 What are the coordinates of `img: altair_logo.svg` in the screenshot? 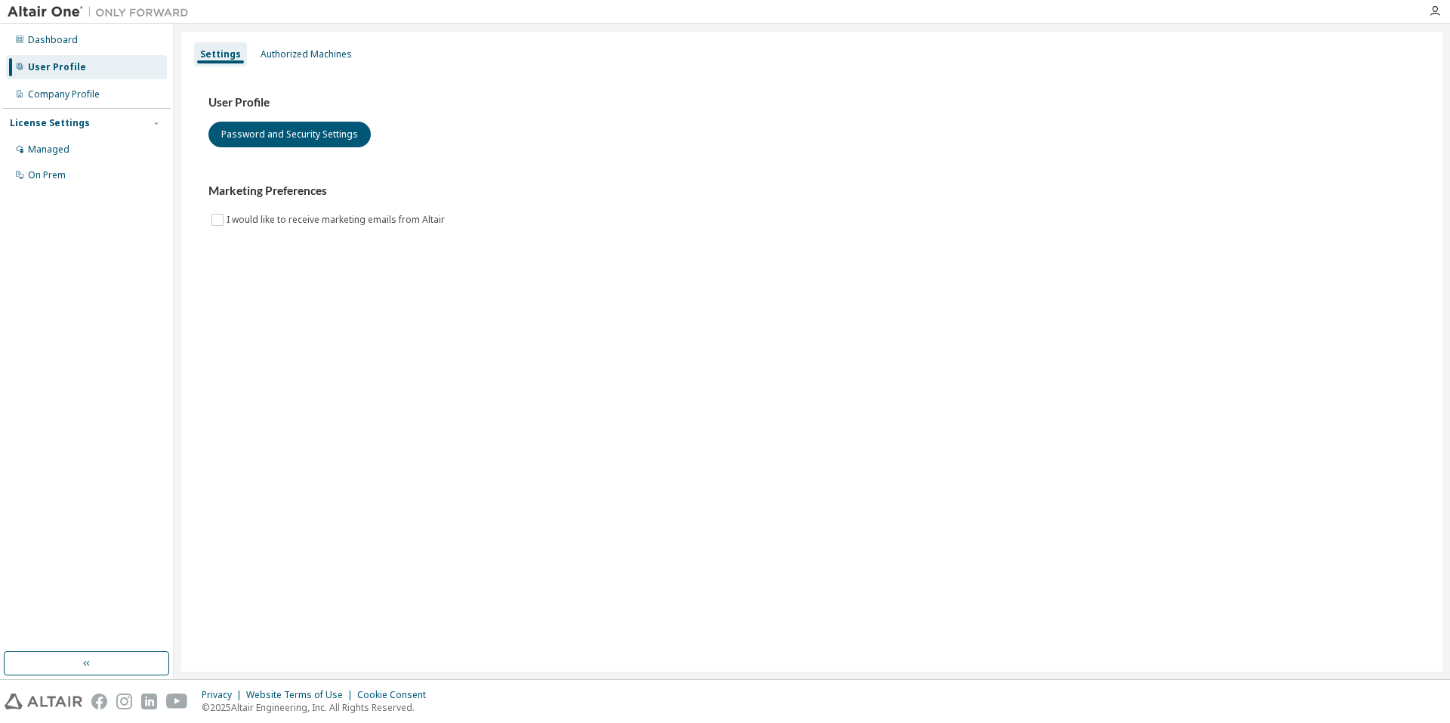 It's located at (43, 701).